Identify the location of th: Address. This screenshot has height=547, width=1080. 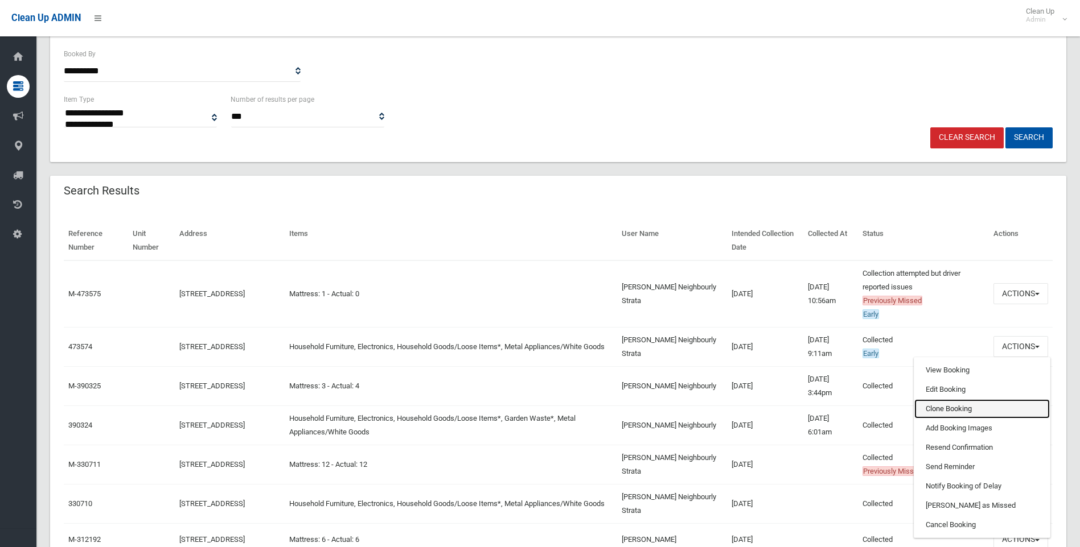
(229, 241).